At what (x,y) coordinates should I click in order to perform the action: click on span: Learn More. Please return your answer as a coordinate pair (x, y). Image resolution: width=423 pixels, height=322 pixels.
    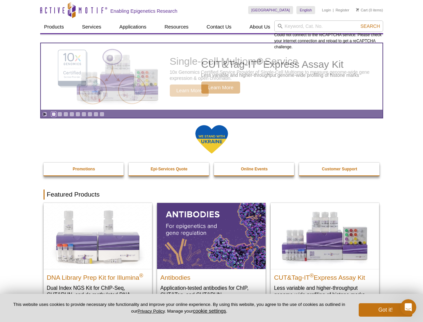
    Looking at the image, I should click on (221, 87).